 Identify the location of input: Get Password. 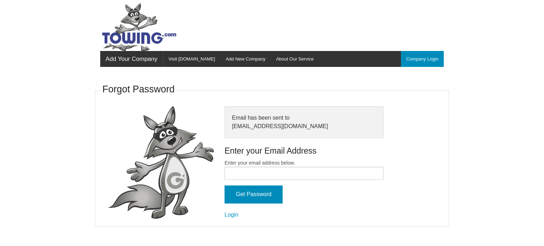
(253, 194).